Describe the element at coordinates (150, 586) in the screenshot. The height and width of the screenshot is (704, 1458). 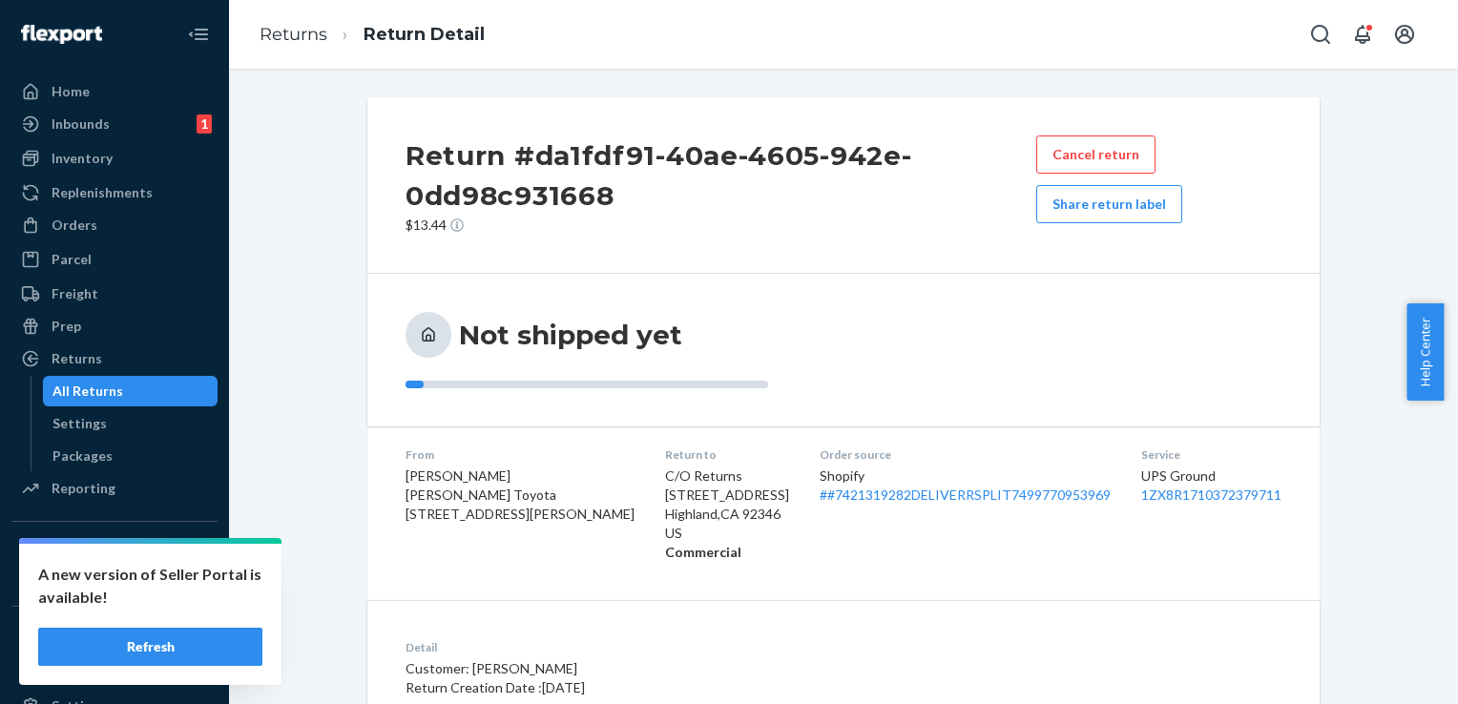
I see `p: A new version of Seller Portal is available!` at that location.